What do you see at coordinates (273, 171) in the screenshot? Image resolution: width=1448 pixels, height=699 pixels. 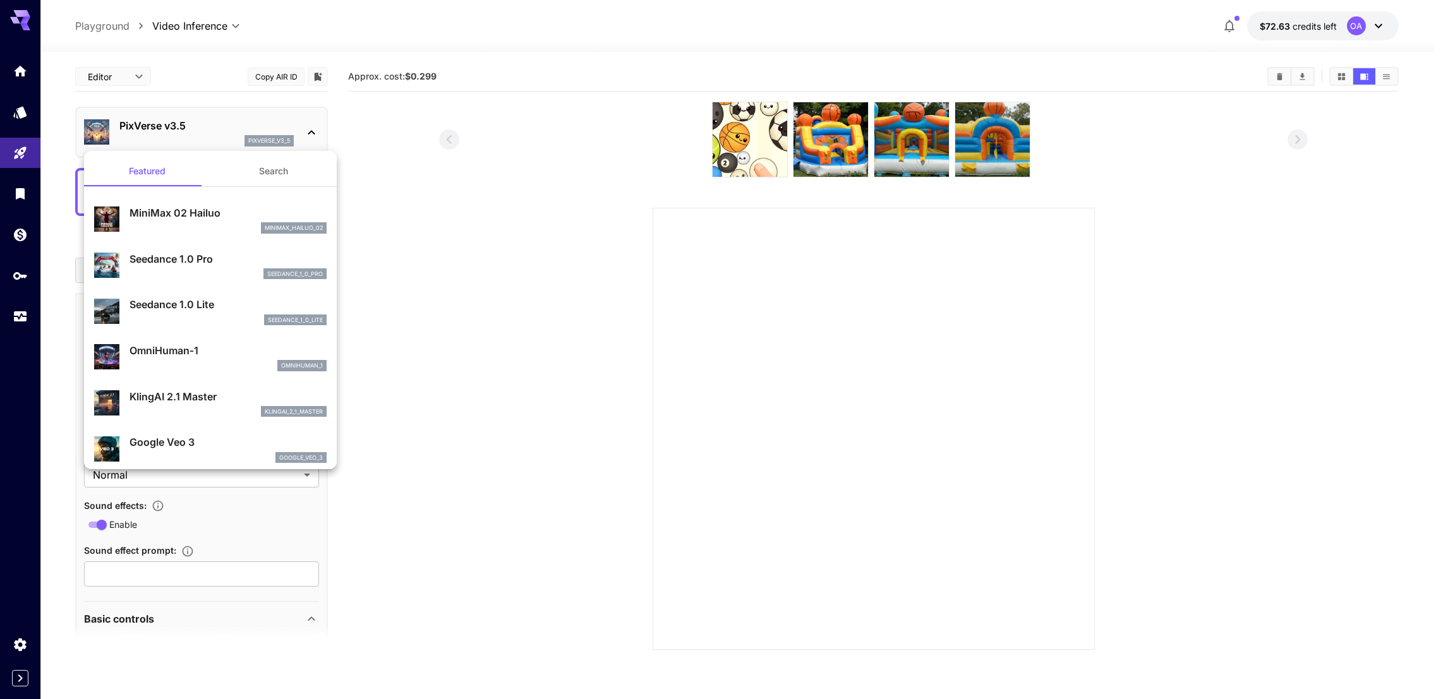 I see `button: Search` at bounding box center [273, 171].